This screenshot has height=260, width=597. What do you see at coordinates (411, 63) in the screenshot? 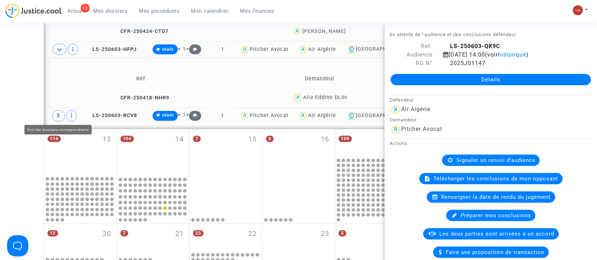
I see `div: RG N°` at bounding box center [411, 63].